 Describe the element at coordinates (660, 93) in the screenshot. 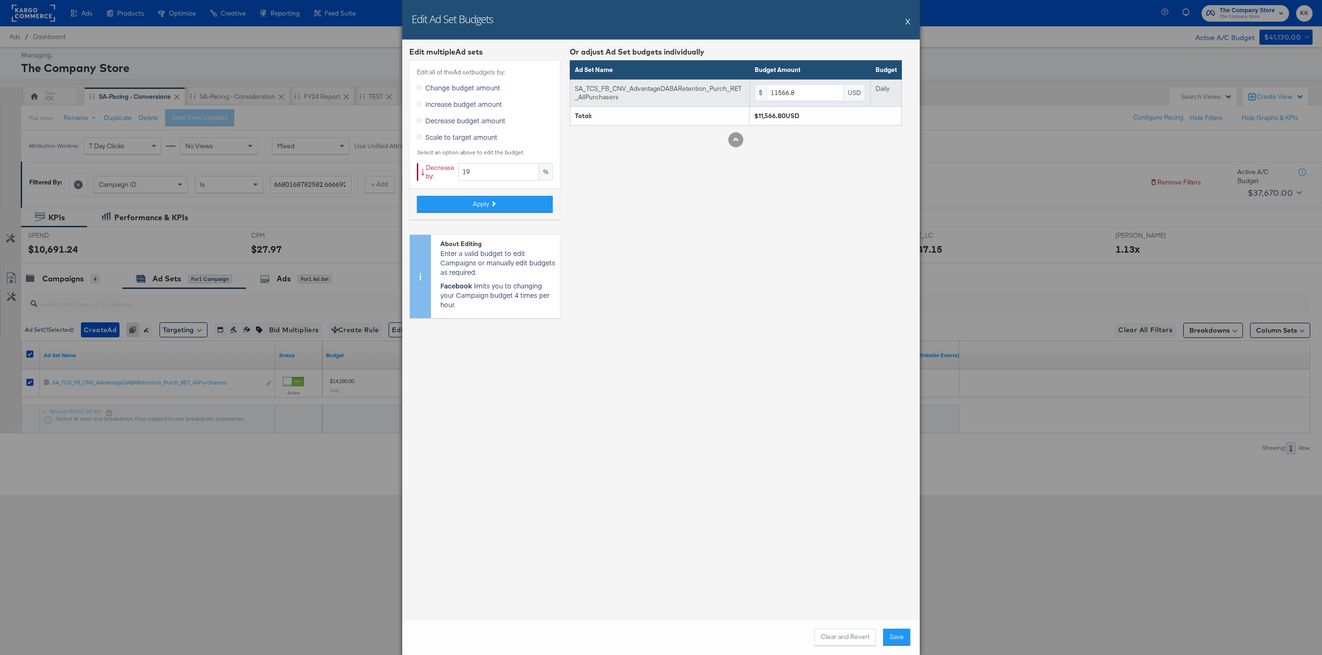

I see `div: SA_TCS_FB_CNV_AdvantageDABARetention_Purch_RET_AllPurchasers` at that location.